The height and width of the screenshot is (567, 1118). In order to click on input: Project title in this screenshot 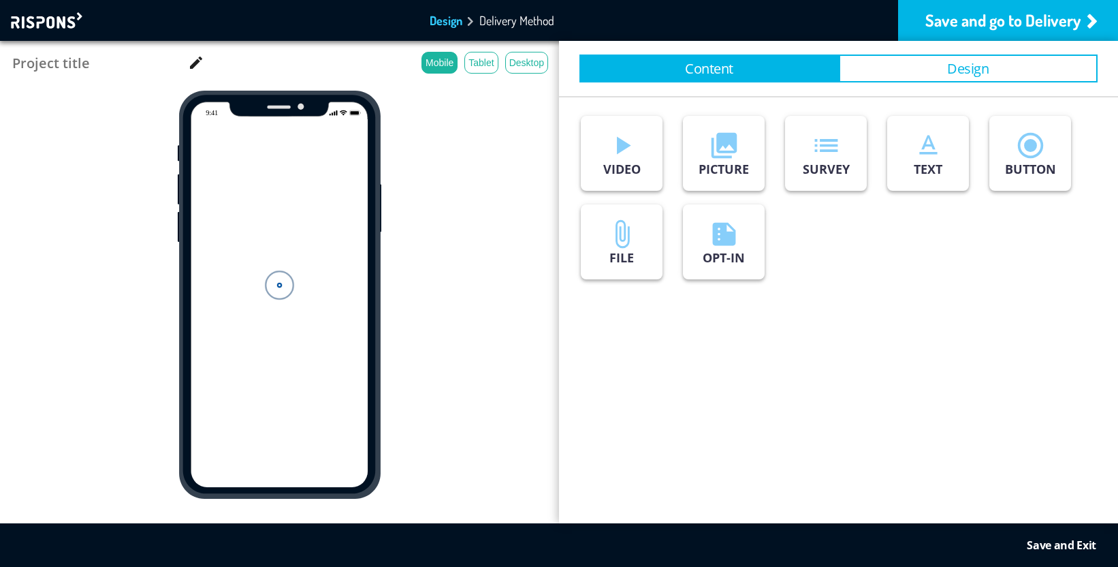, I will do `click(99, 63)`.